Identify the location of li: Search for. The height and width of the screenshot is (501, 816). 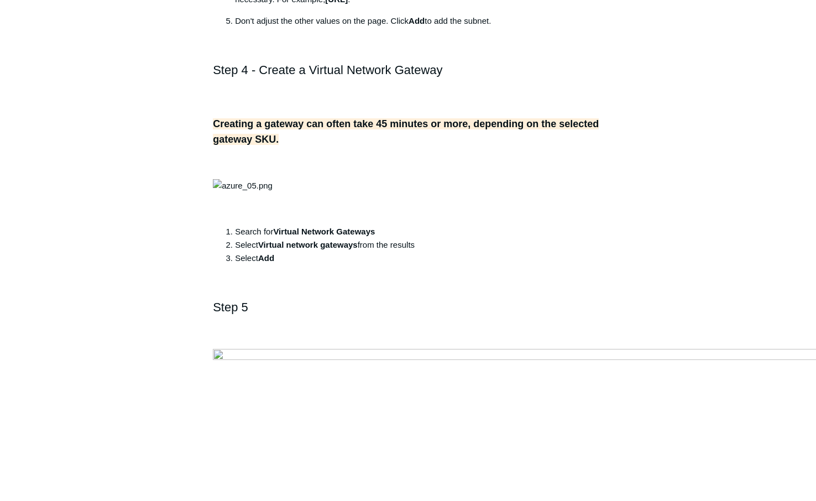
(419, 232).